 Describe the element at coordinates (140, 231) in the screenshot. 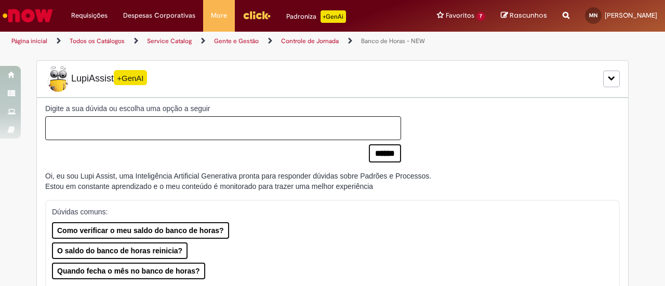

I see `button: Como verificar o meu saldo do banco de horas?` at that location.